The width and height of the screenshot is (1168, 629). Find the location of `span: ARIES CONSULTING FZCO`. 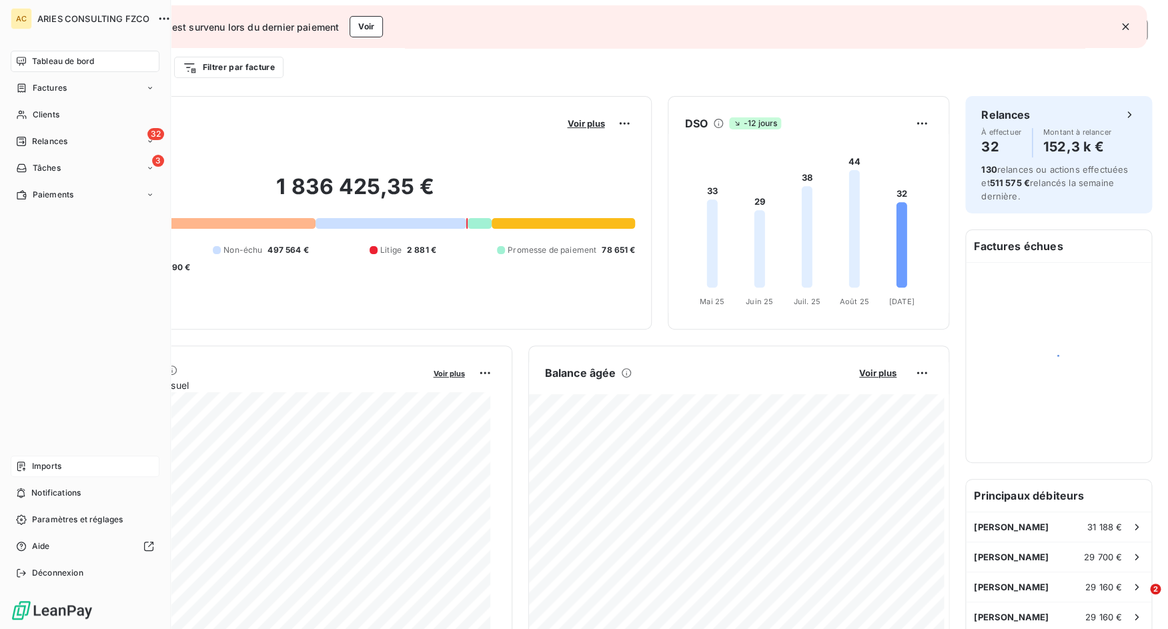

span: ARIES CONSULTING FZCO is located at coordinates (93, 19).